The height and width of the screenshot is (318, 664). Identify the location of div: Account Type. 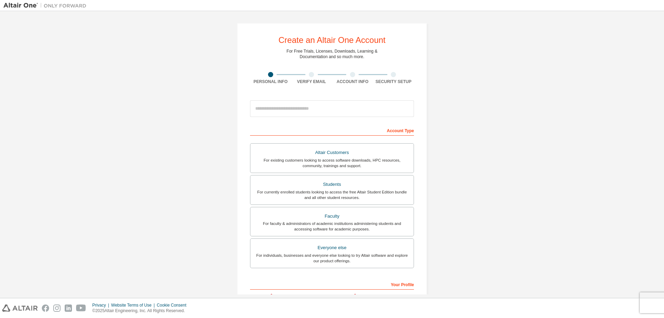
(332, 130).